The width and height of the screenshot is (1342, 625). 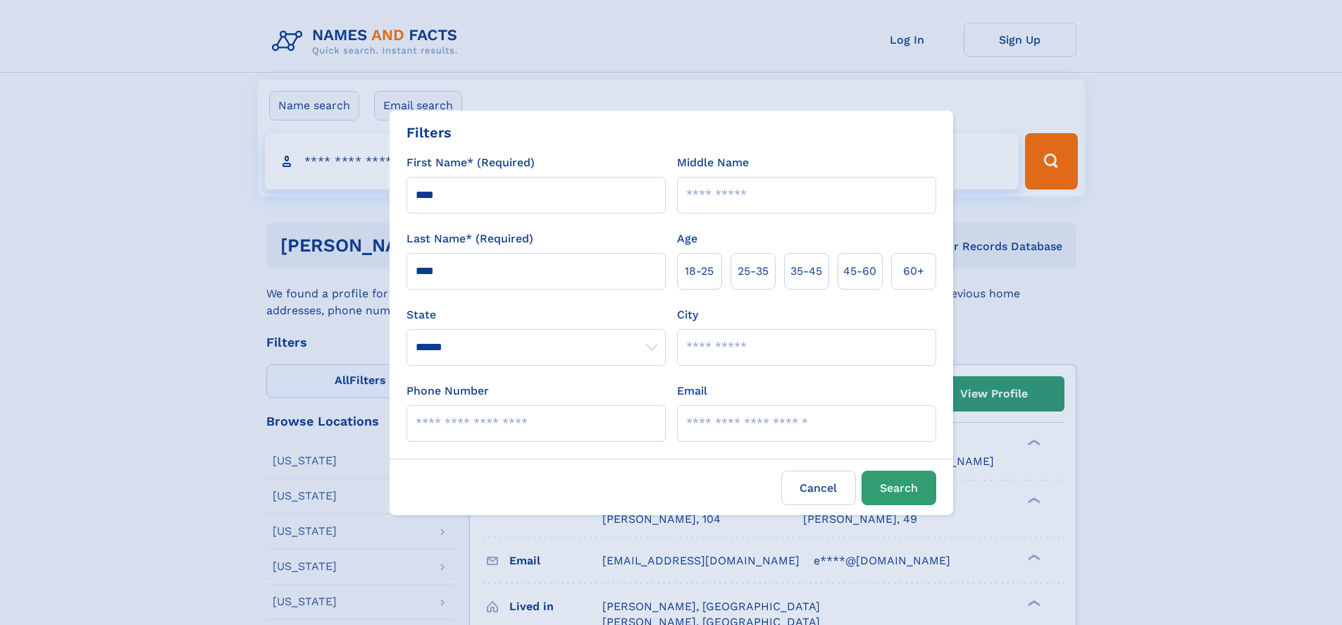 What do you see at coordinates (688, 315) in the screenshot?
I see `label: City` at bounding box center [688, 315].